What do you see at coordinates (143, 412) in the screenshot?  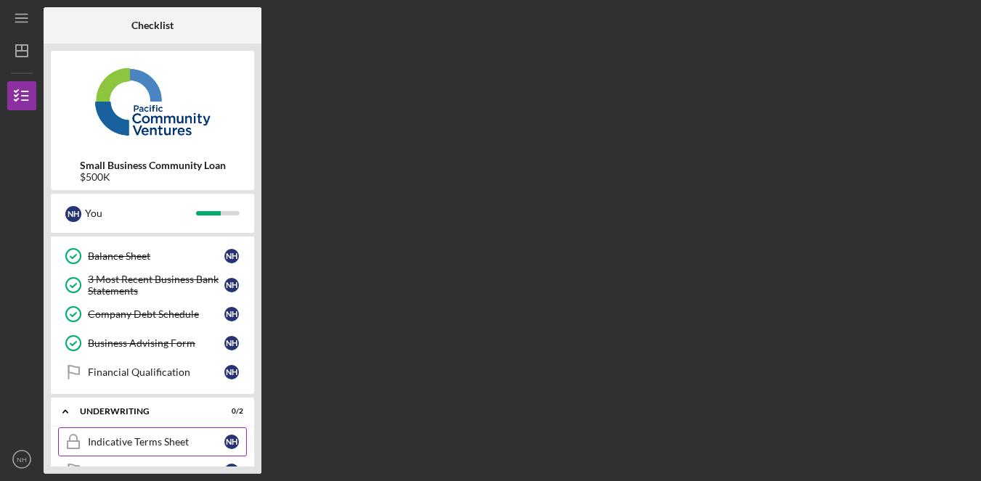 I see `div: Underwriting` at bounding box center [143, 412].